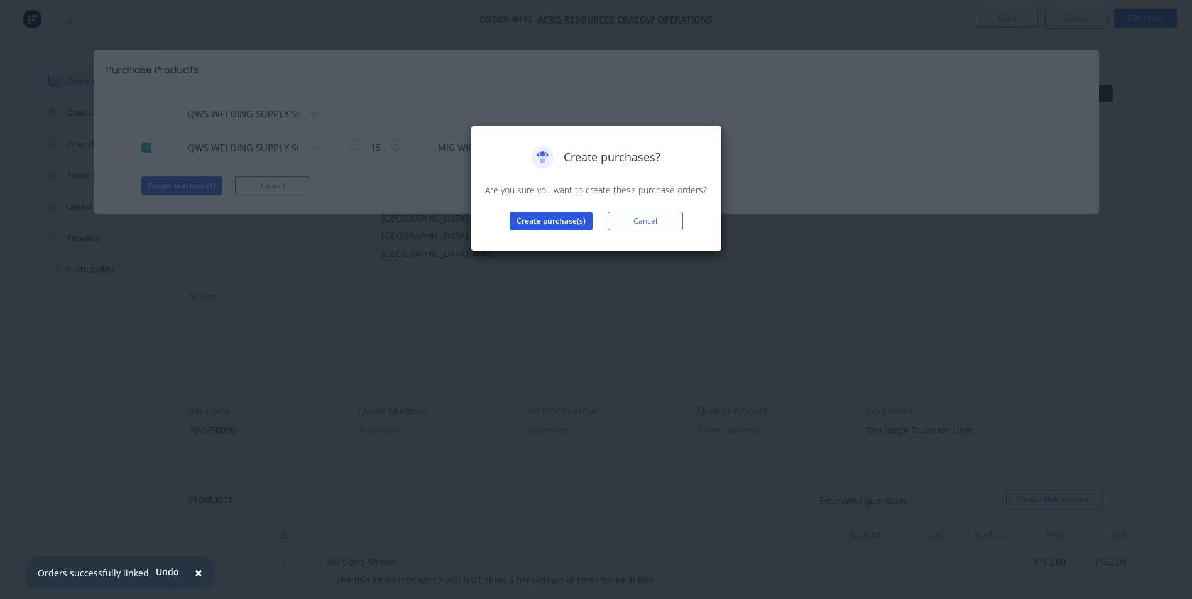 This screenshot has width=1192, height=599. I want to click on span: Create purchases?, so click(612, 157).